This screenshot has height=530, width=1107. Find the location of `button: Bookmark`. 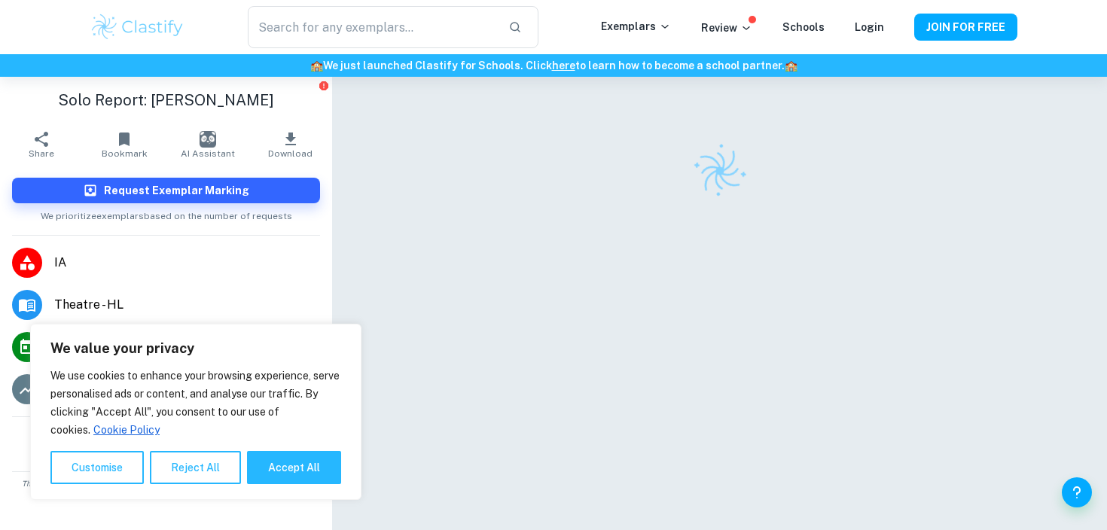

button: Bookmark is located at coordinates (124, 145).